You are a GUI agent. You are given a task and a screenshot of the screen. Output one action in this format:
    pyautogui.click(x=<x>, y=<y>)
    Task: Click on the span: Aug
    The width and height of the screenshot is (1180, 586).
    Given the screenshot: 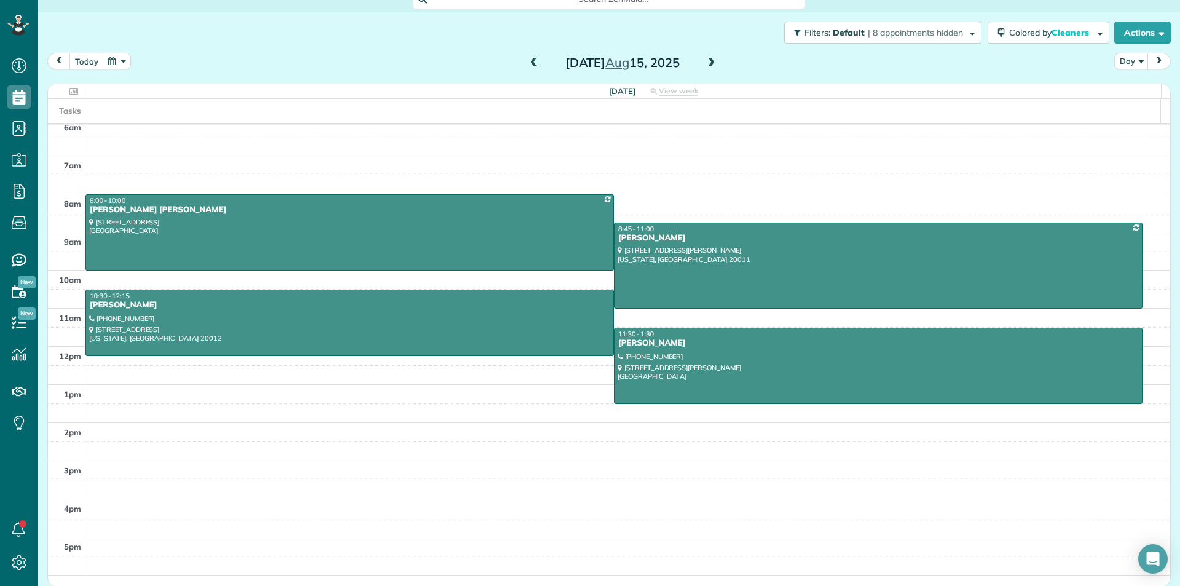 What is the action you would take?
    pyautogui.click(x=617, y=62)
    